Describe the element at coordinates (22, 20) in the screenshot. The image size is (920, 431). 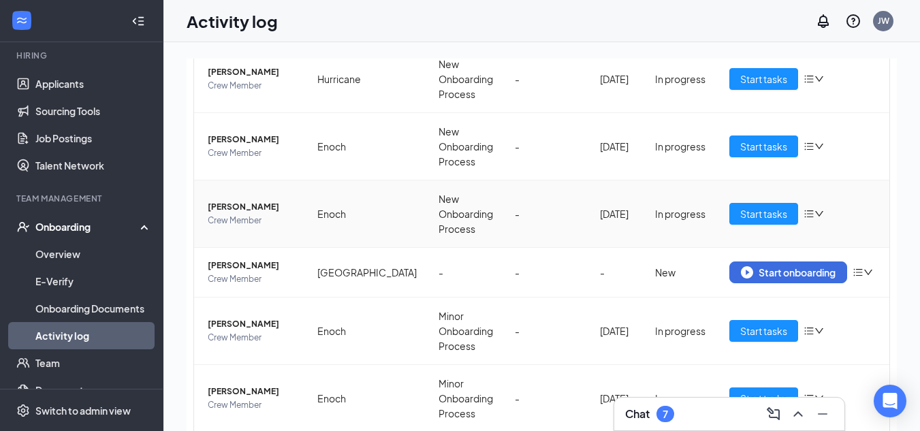
I see `svg: WorkstreamLogo` at that location.